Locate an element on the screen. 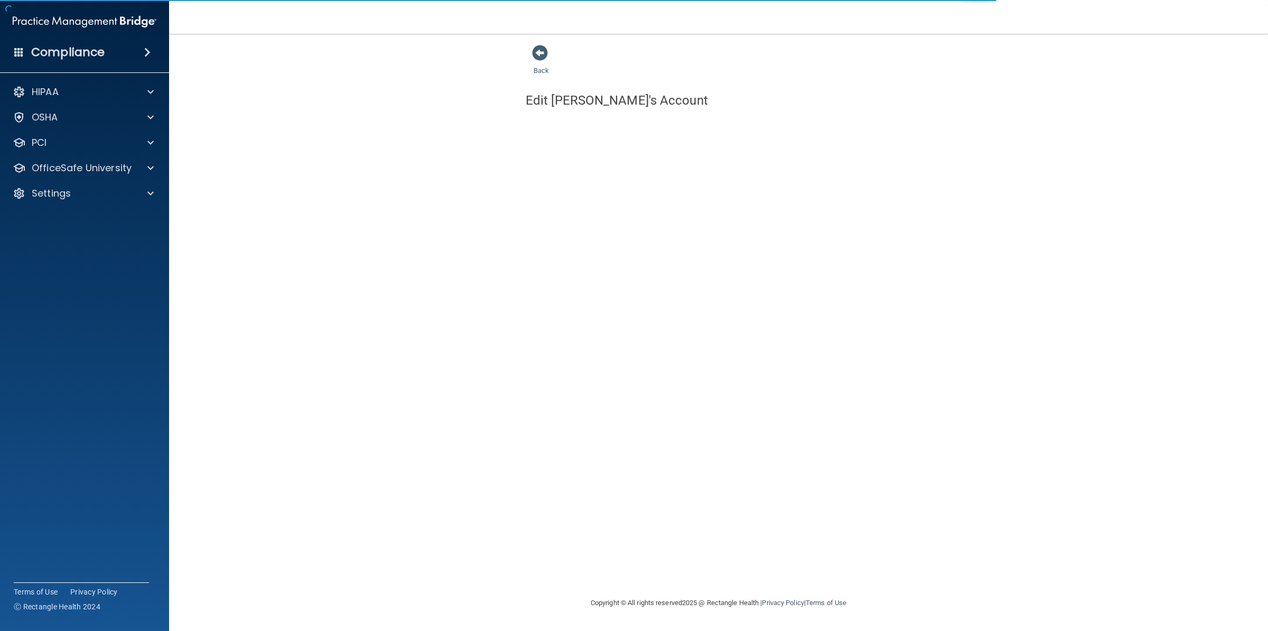 The height and width of the screenshot is (631, 1268). p: OfficeSafe University is located at coordinates (81, 168).